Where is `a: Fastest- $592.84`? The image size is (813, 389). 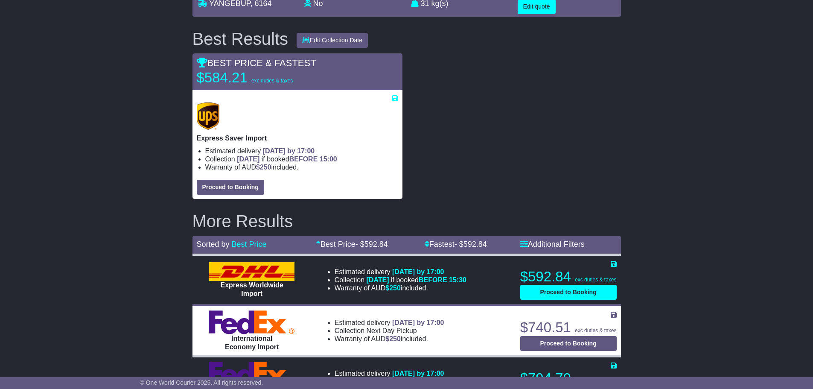
a: Fastest- $592.84 is located at coordinates (456, 244).